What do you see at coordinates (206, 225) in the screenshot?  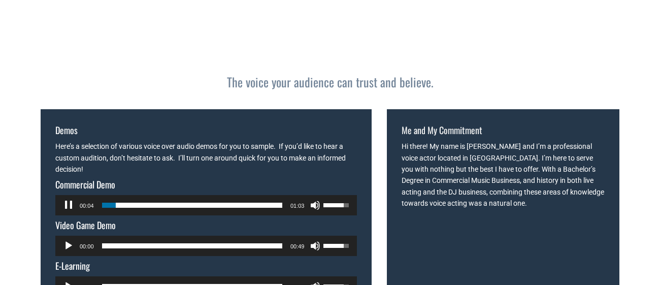 I see `h4: Video Game Demo` at bounding box center [206, 225].